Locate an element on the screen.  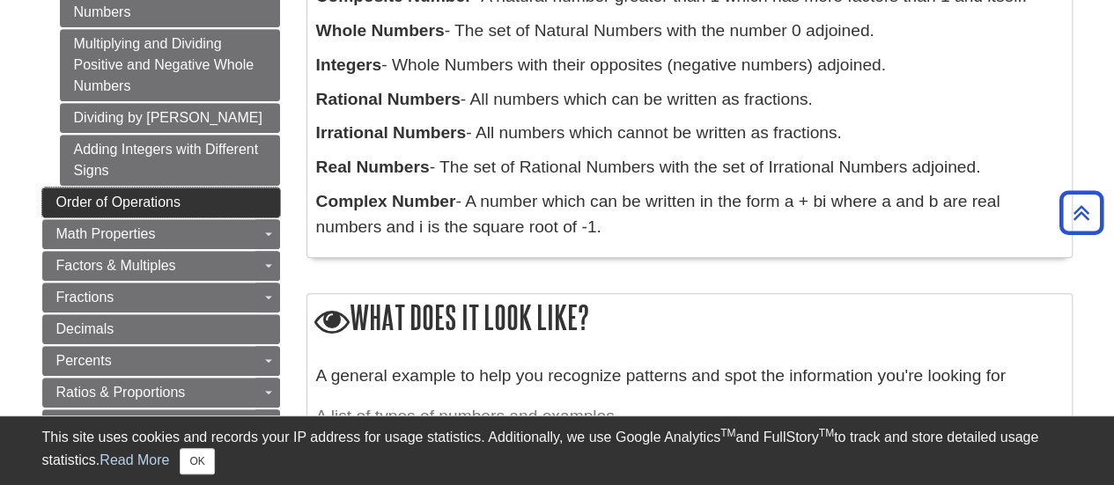
span: Order of Operations is located at coordinates (118, 202).